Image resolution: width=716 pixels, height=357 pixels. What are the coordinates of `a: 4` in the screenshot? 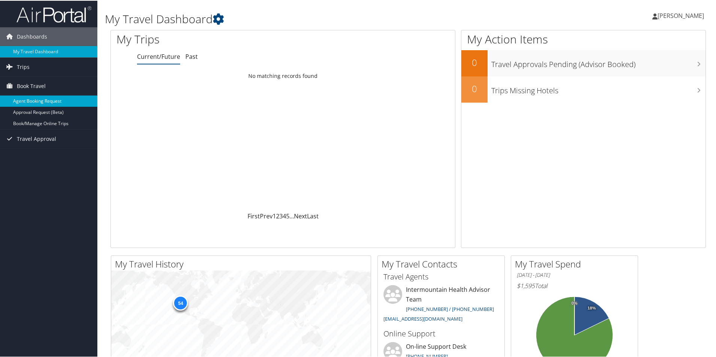 It's located at (284, 215).